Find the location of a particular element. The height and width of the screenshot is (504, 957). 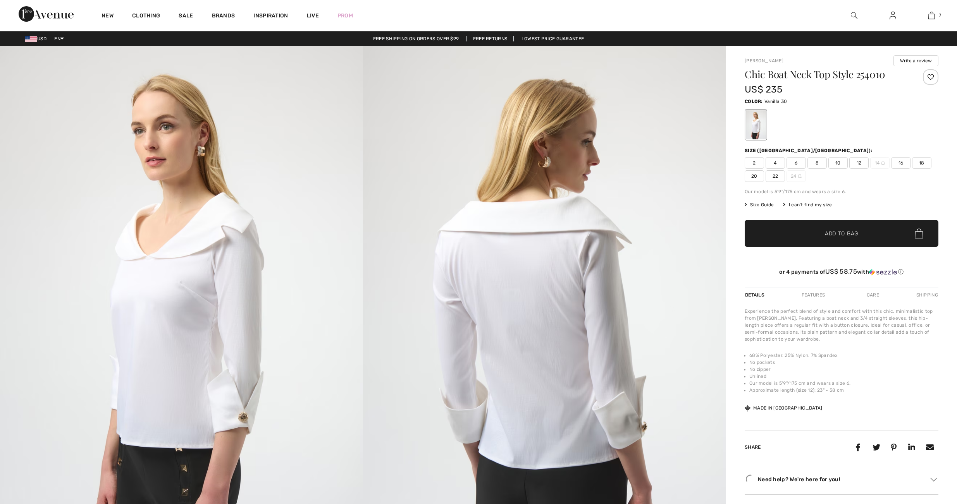

span: 20 is located at coordinates (754, 176).